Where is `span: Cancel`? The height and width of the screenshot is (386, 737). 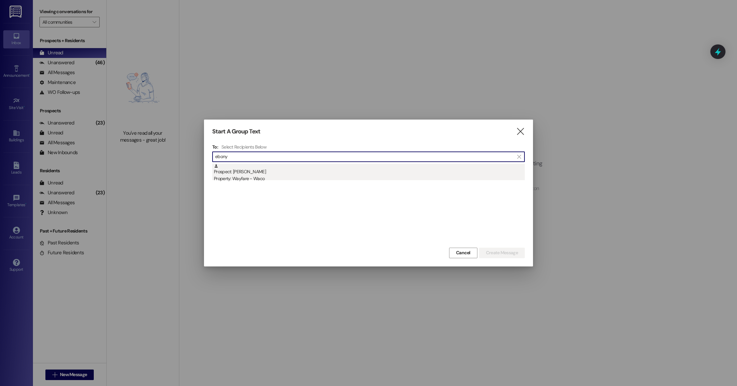 span: Cancel is located at coordinates (463, 252).